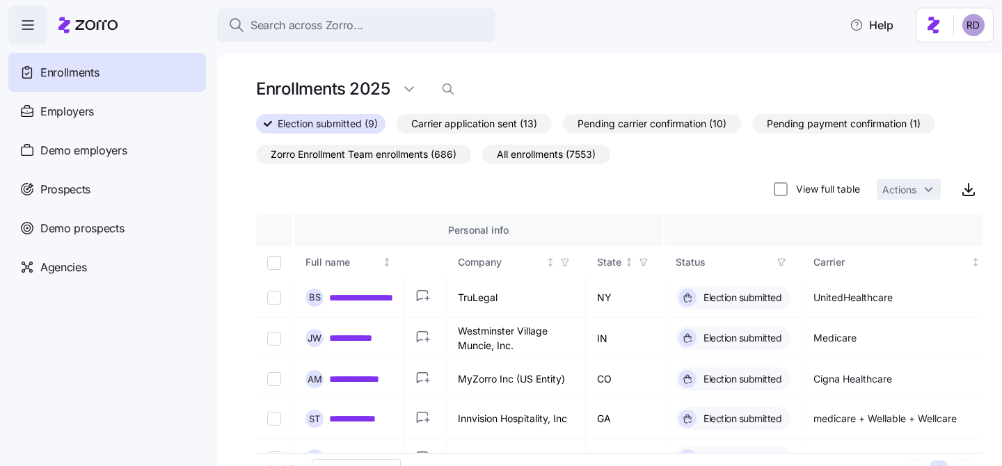 The height and width of the screenshot is (466, 1002). I want to click on div: State, so click(609, 262).